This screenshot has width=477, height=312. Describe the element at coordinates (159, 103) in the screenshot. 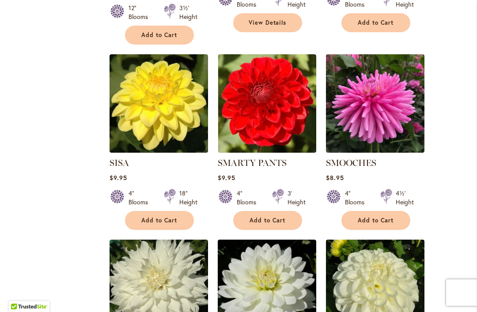

I see `img: SISA` at that location.